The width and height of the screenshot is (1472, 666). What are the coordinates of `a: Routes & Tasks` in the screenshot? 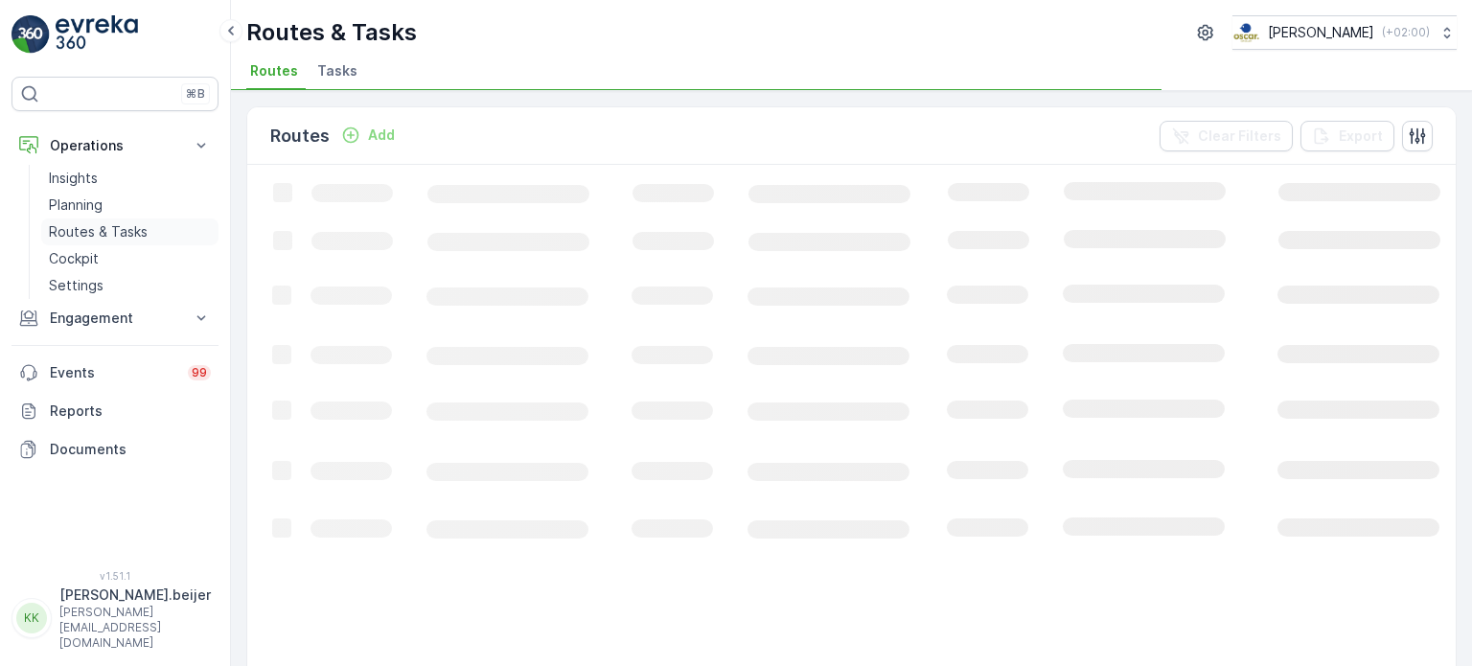 It's located at (129, 232).